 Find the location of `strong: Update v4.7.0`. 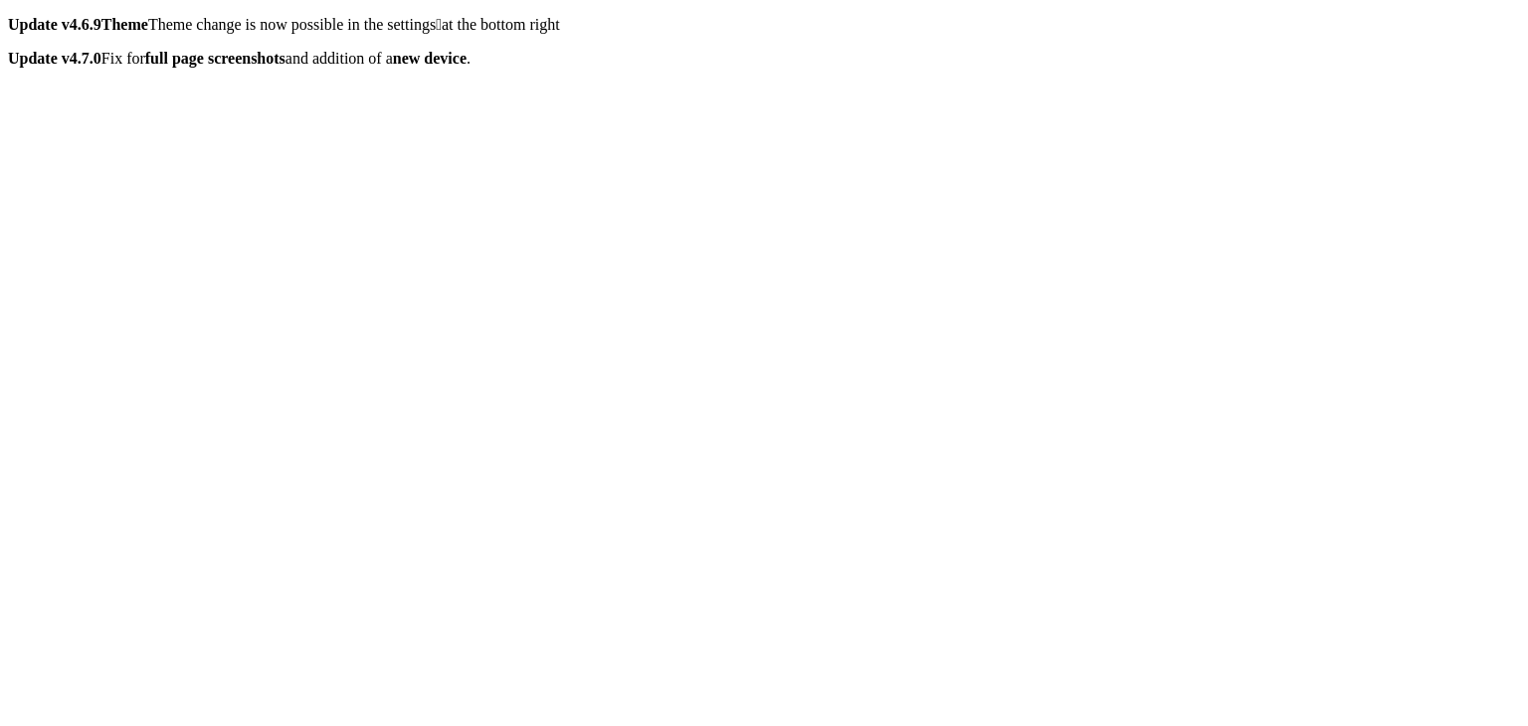

strong: Update v4.7.0 is located at coordinates (55, 58).